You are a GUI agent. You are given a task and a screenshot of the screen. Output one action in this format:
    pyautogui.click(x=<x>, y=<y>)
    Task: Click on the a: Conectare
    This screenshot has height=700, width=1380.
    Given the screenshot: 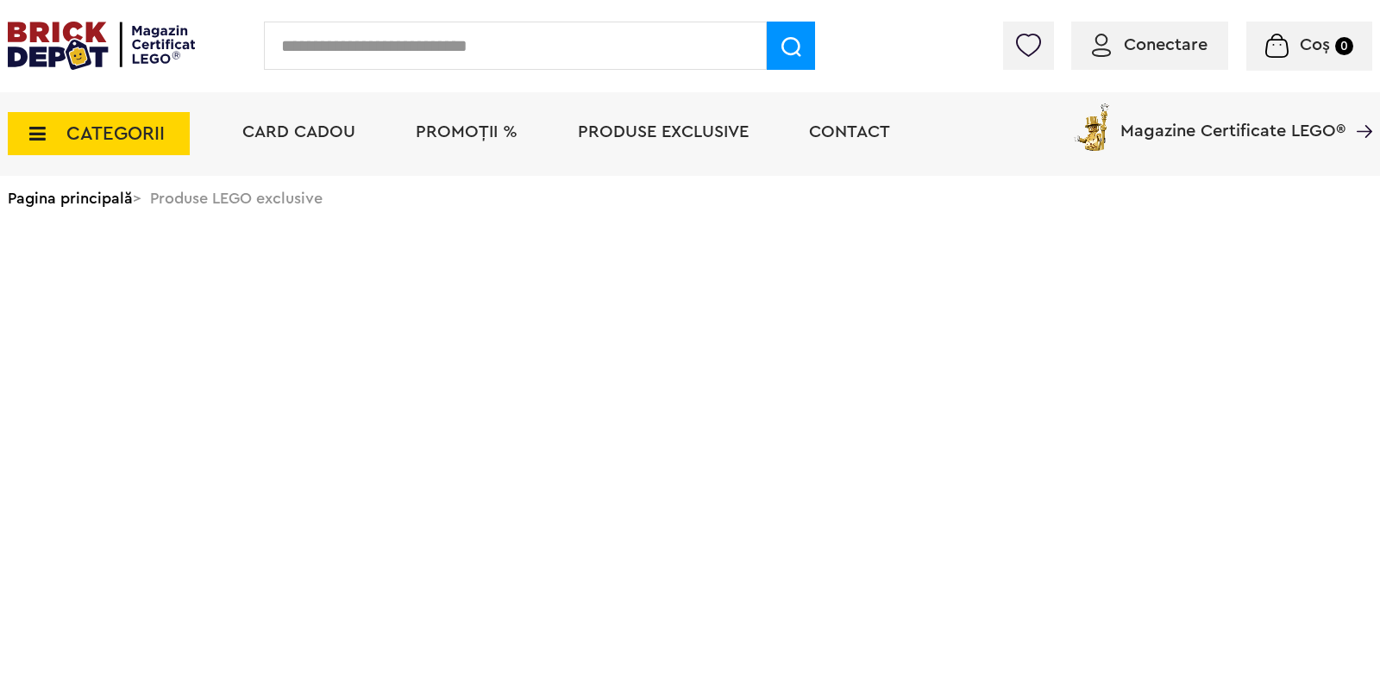 What is the action you would take?
    pyautogui.click(x=1150, y=45)
    